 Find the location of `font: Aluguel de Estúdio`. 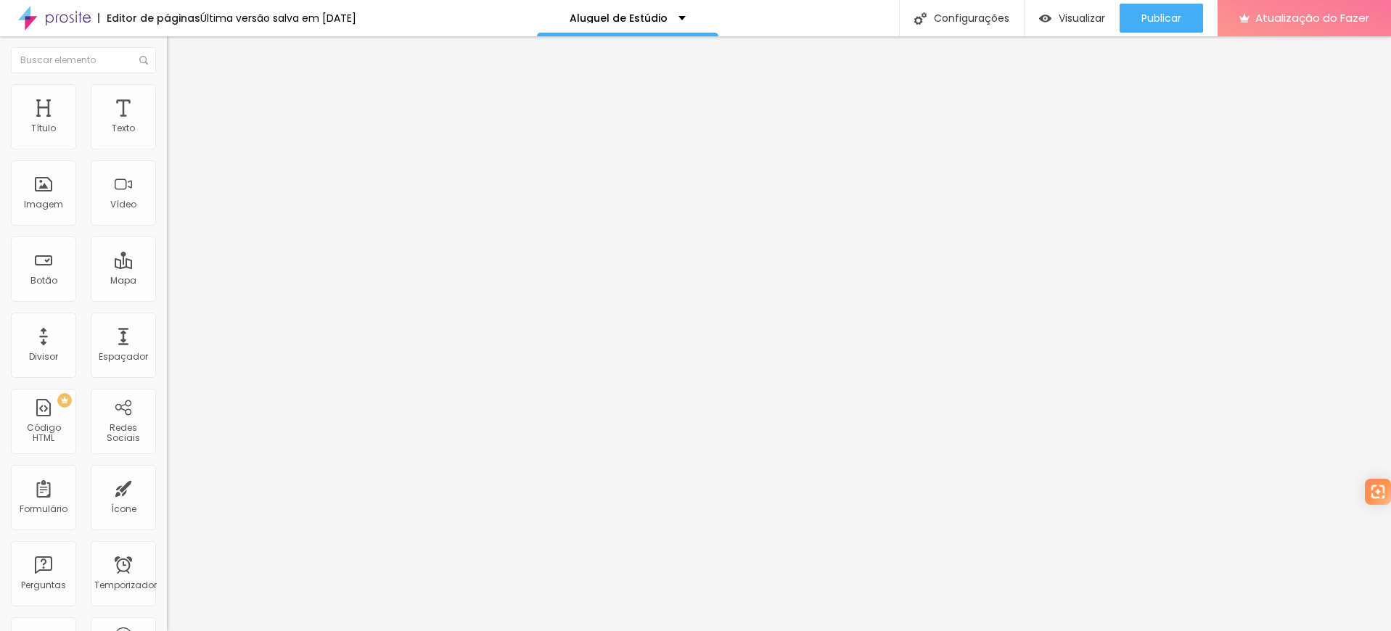

font: Aluguel de Estúdio is located at coordinates (618, 18).